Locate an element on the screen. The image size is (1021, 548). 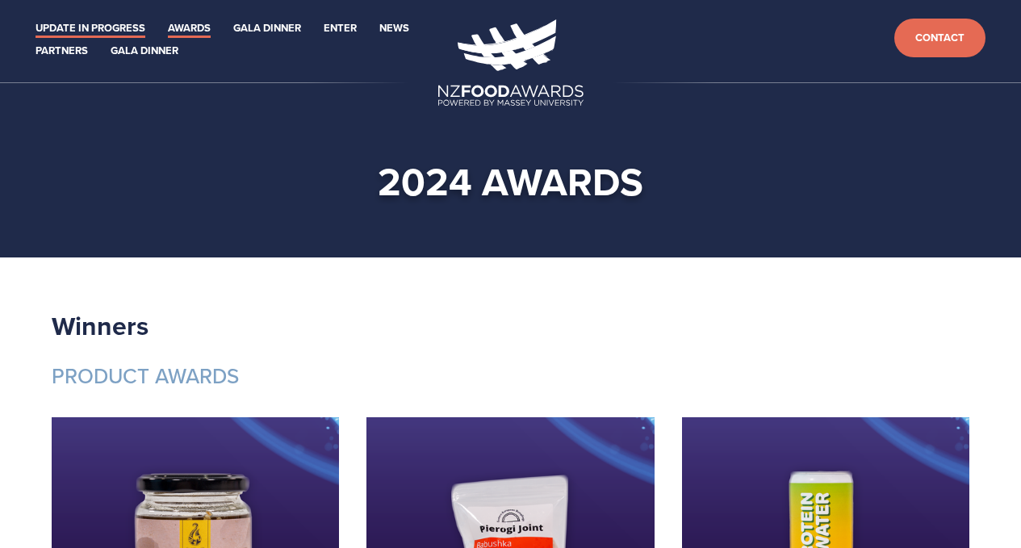
a: Awards is located at coordinates (189, 28).